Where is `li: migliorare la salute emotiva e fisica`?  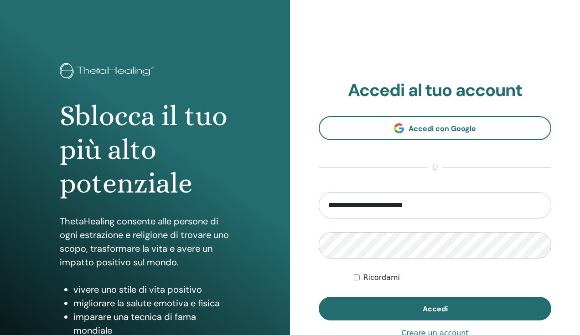 li: migliorare la salute emotiva e fisica is located at coordinates (152, 303).